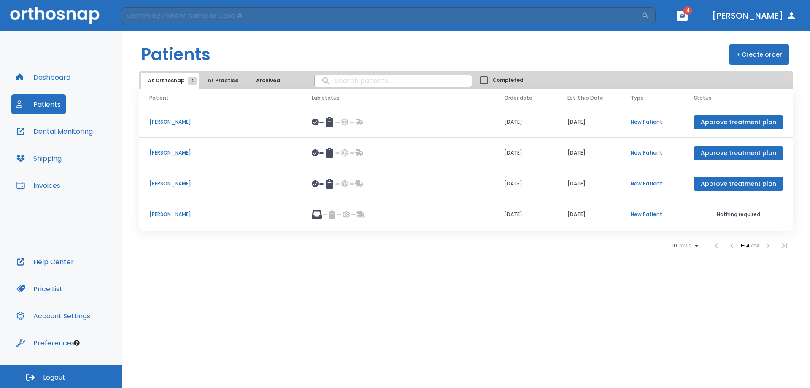 This screenshot has width=810, height=388. What do you see at coordinates (55, 15) in the screenshot?
I see `img: Orthosnap` at bounding box center [55, 15].